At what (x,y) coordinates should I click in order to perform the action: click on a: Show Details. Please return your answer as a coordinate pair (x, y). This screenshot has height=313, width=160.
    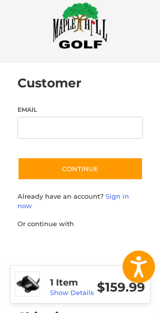
    Looking at the image, I should click on (72, 293).